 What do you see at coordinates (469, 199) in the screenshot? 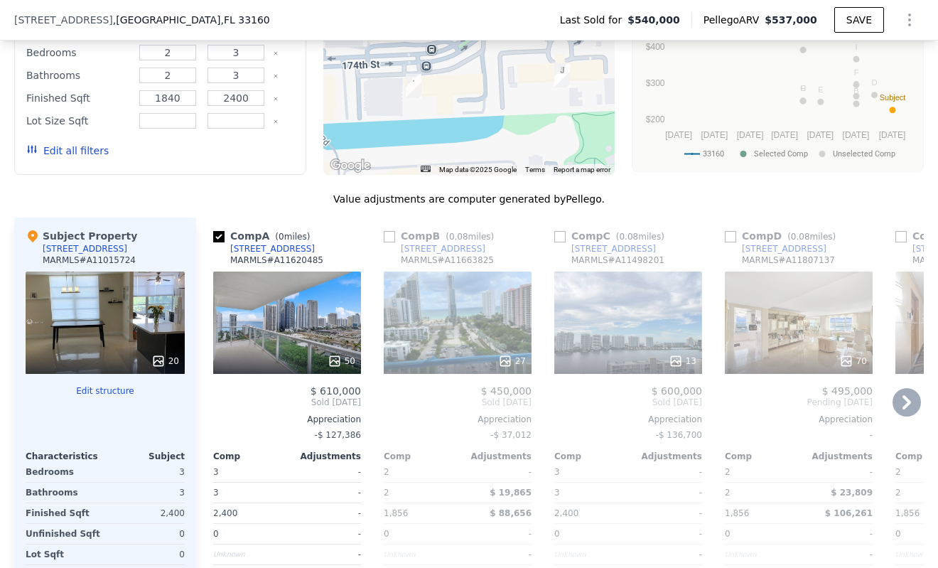
I see `div: Value adjustments are computer generated by Pellego .` at bounding box center [469, 199].